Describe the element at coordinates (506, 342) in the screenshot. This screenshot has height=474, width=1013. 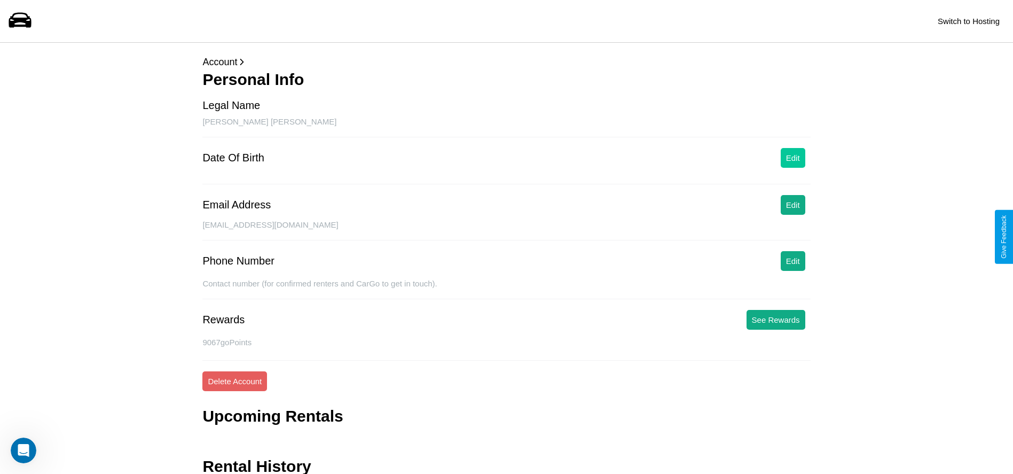
I see `p: 9067 goPoints` at that location.